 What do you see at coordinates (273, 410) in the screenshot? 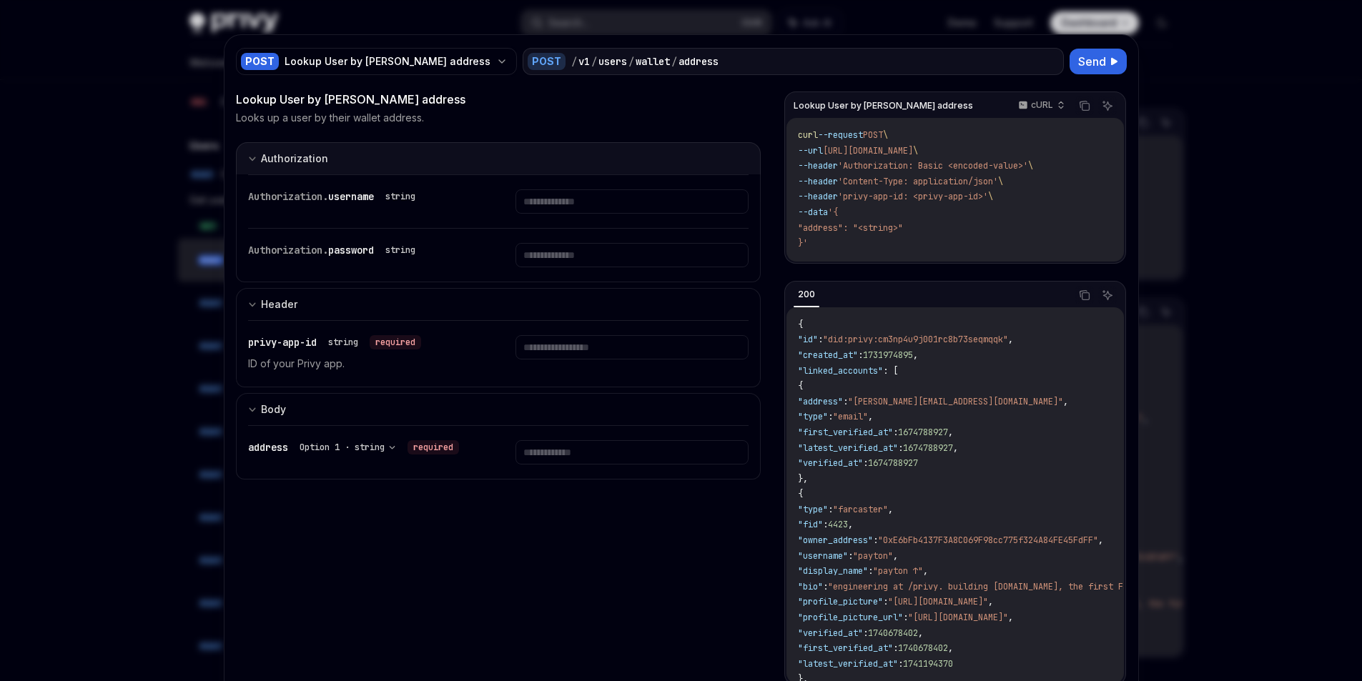
I see `div: Body` at bounding box center [273, 410].